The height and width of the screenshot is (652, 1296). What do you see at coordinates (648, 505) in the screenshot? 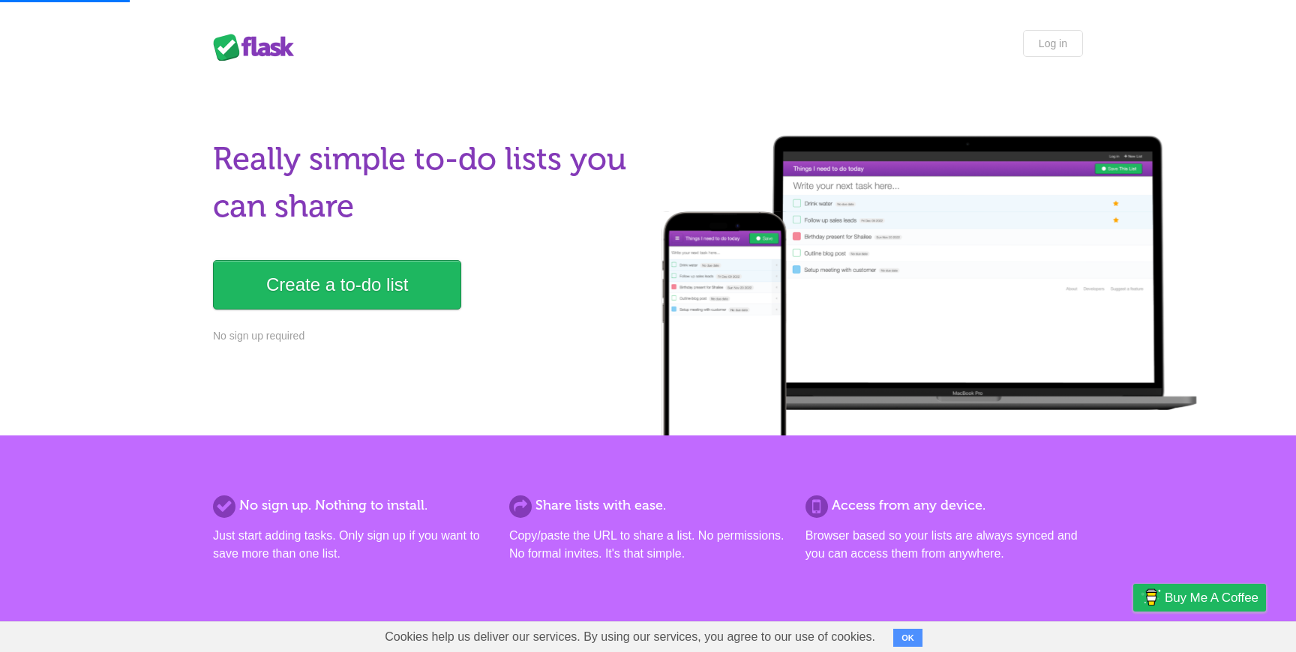
I see `h2: Share lists with ease.` at bounding box center [648, 505].